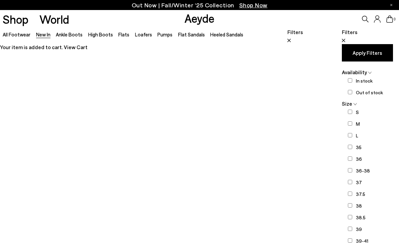 Image resolution: width=399 pixels, height=243 pixels. What do you see at coordinates (364, 80) in the screenshot?
I see `label: In stock` at bounding box center [364, 80].